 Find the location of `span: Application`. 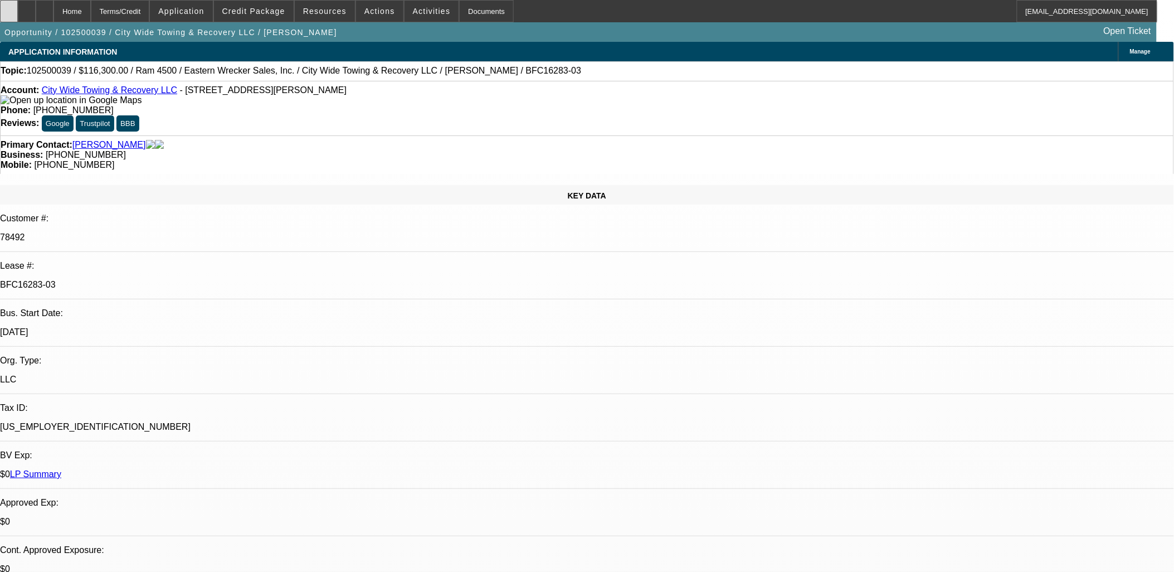

span: Application is located at coordinates (181, 11).